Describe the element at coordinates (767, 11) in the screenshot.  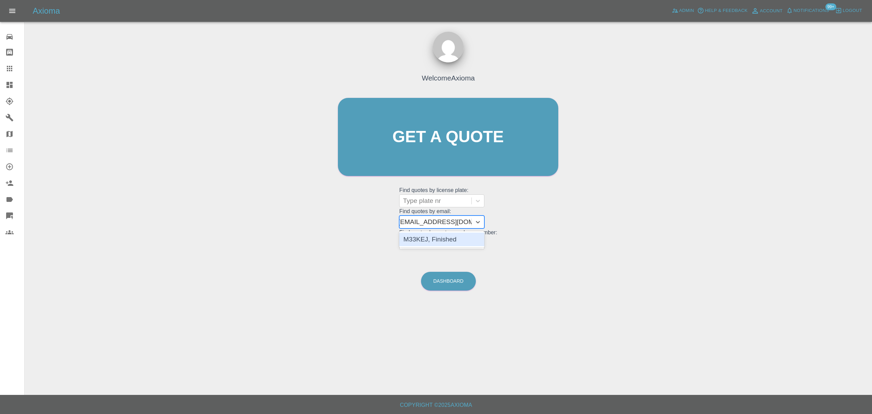
I see `a: Account` at that location.